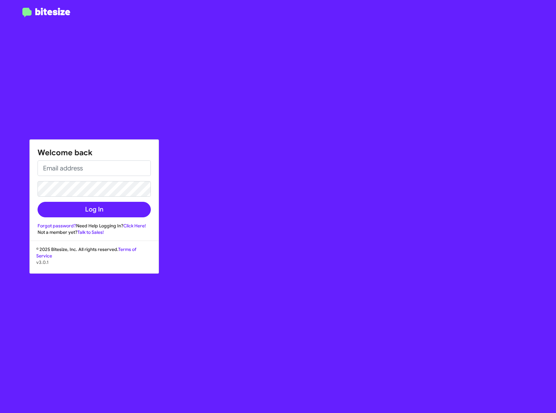 The width and height of the screenshot is (556, 413). Describe the element at coordinates (94, 168) in the screenshot. I see `input: Email address` at that location.